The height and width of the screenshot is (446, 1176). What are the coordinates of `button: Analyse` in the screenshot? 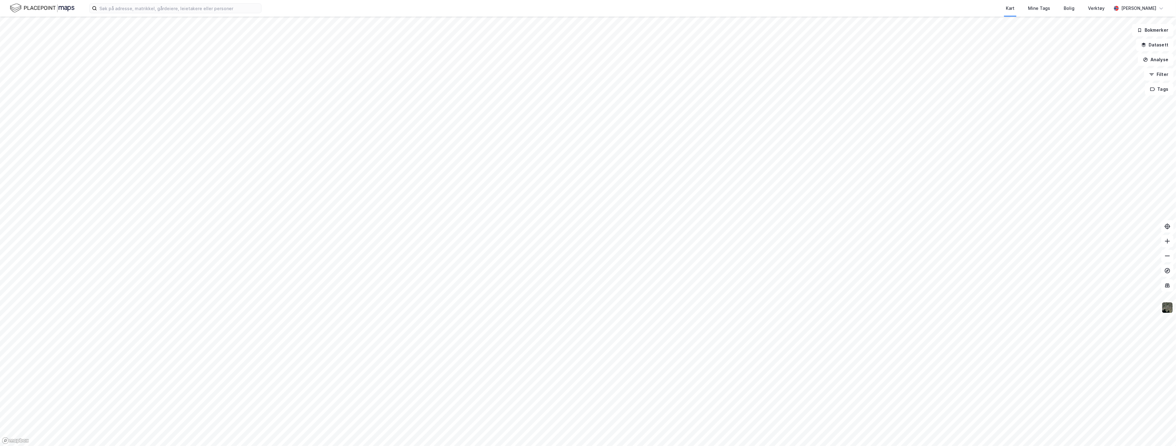 It's located at (1156, 60).